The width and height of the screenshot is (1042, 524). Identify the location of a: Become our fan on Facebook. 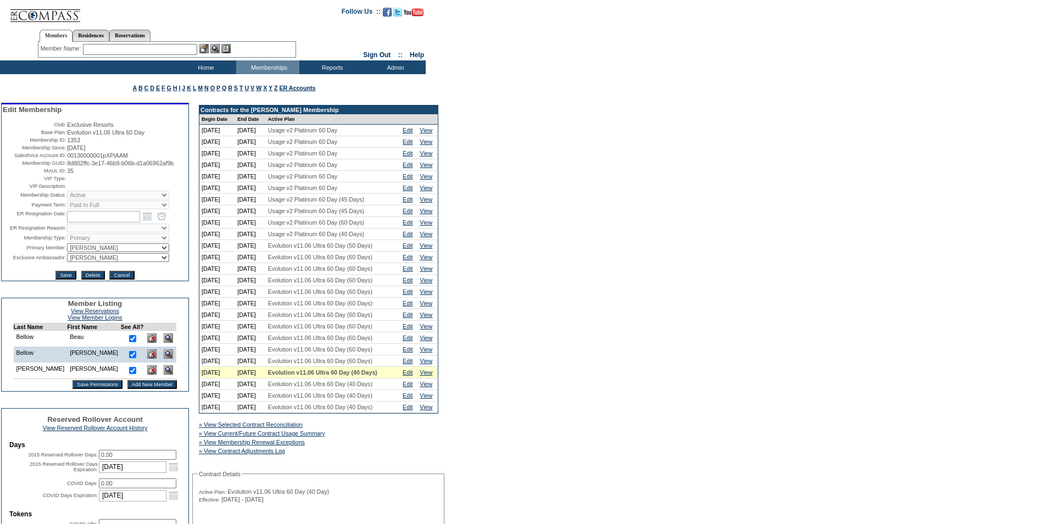
(387, 14).